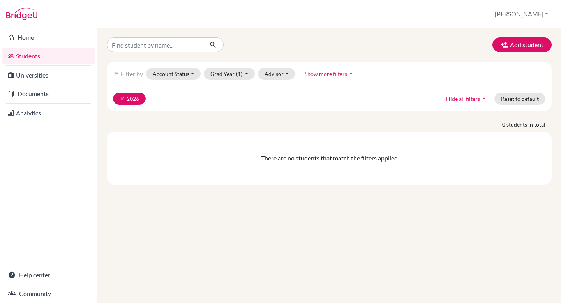 The height and width of the screenshot is (303, 561). Describe the element at coordinates (329, 158) in the screenshot. I see `div: There are no students that match the filters applied` at that location.